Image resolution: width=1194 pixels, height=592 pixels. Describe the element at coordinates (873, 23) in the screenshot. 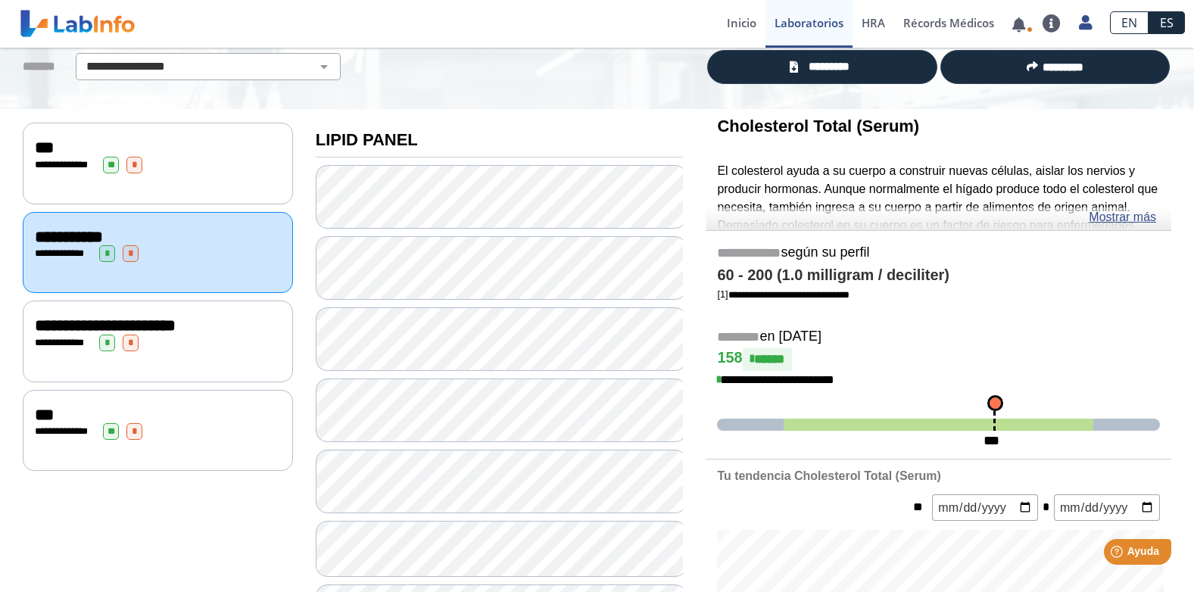

I see `span: HRA` at that location.